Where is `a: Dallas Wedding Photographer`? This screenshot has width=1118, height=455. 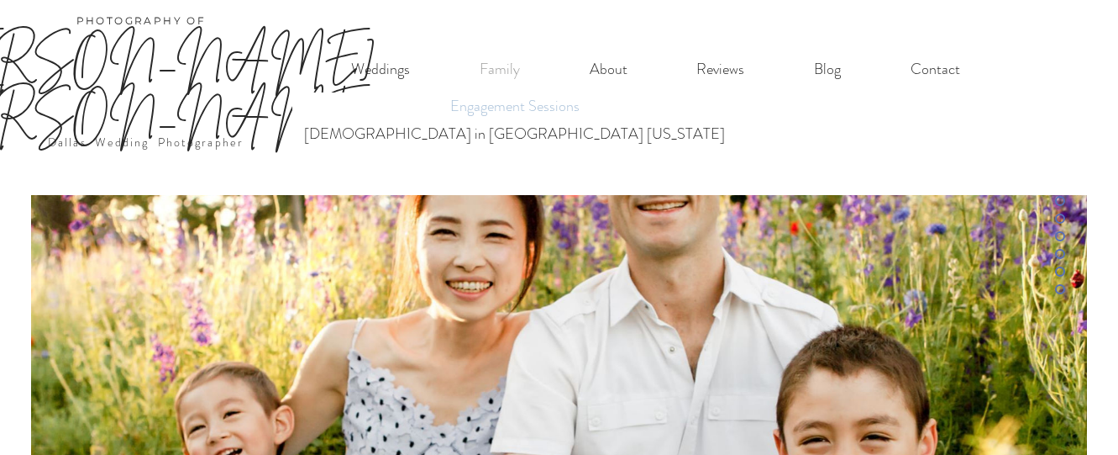 a: Dallas Wedding Photographer is located at coordinates (145, 142).